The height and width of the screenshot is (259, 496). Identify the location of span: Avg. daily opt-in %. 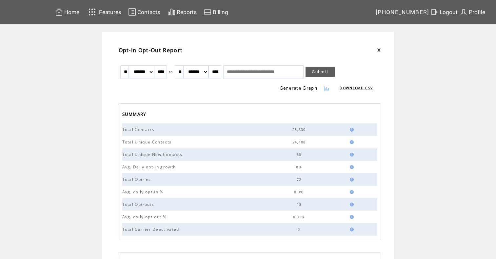
(144, 192).